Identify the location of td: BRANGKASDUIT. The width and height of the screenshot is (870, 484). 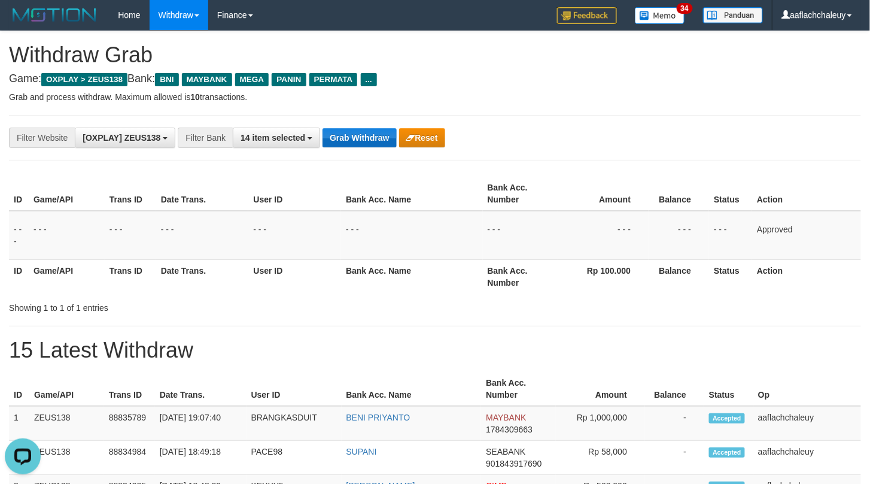
(294, 423).